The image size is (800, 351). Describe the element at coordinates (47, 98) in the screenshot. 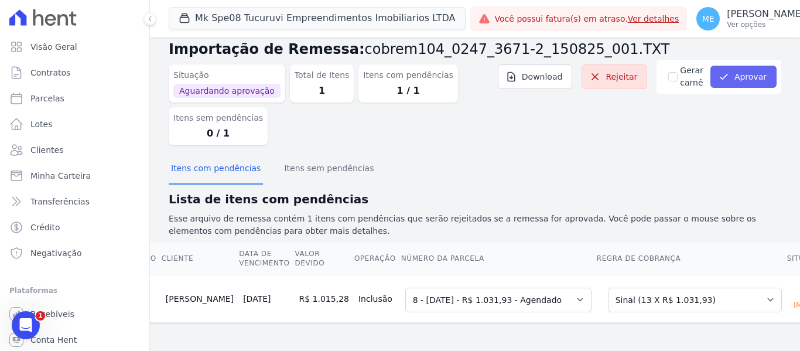

I see `span: Parcelas` at that location.